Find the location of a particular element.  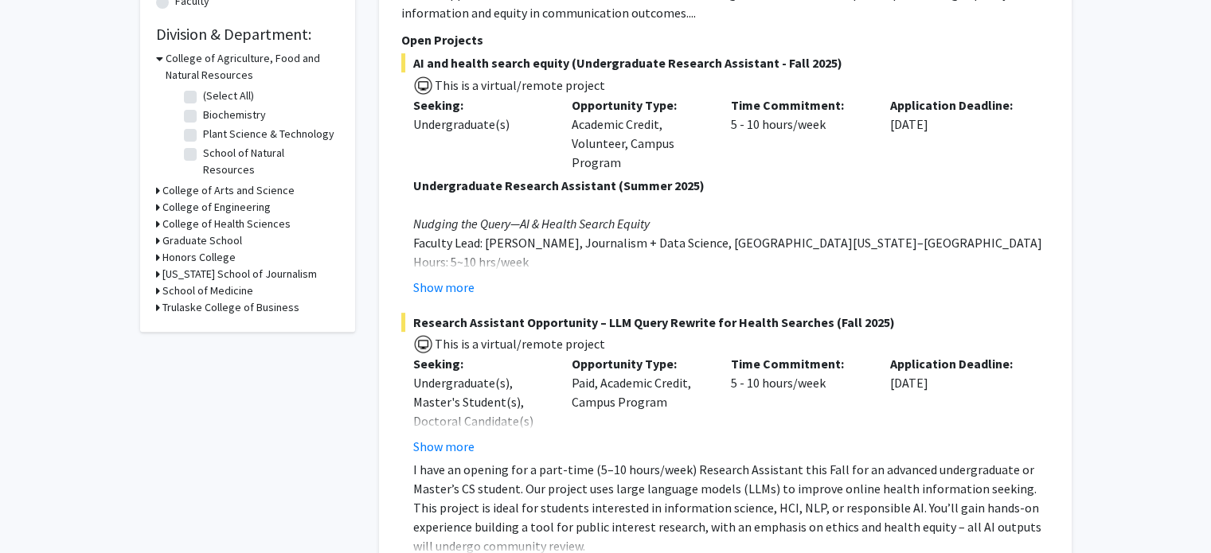

h3: College of Arts and Science is located at coordinates (229, 190).